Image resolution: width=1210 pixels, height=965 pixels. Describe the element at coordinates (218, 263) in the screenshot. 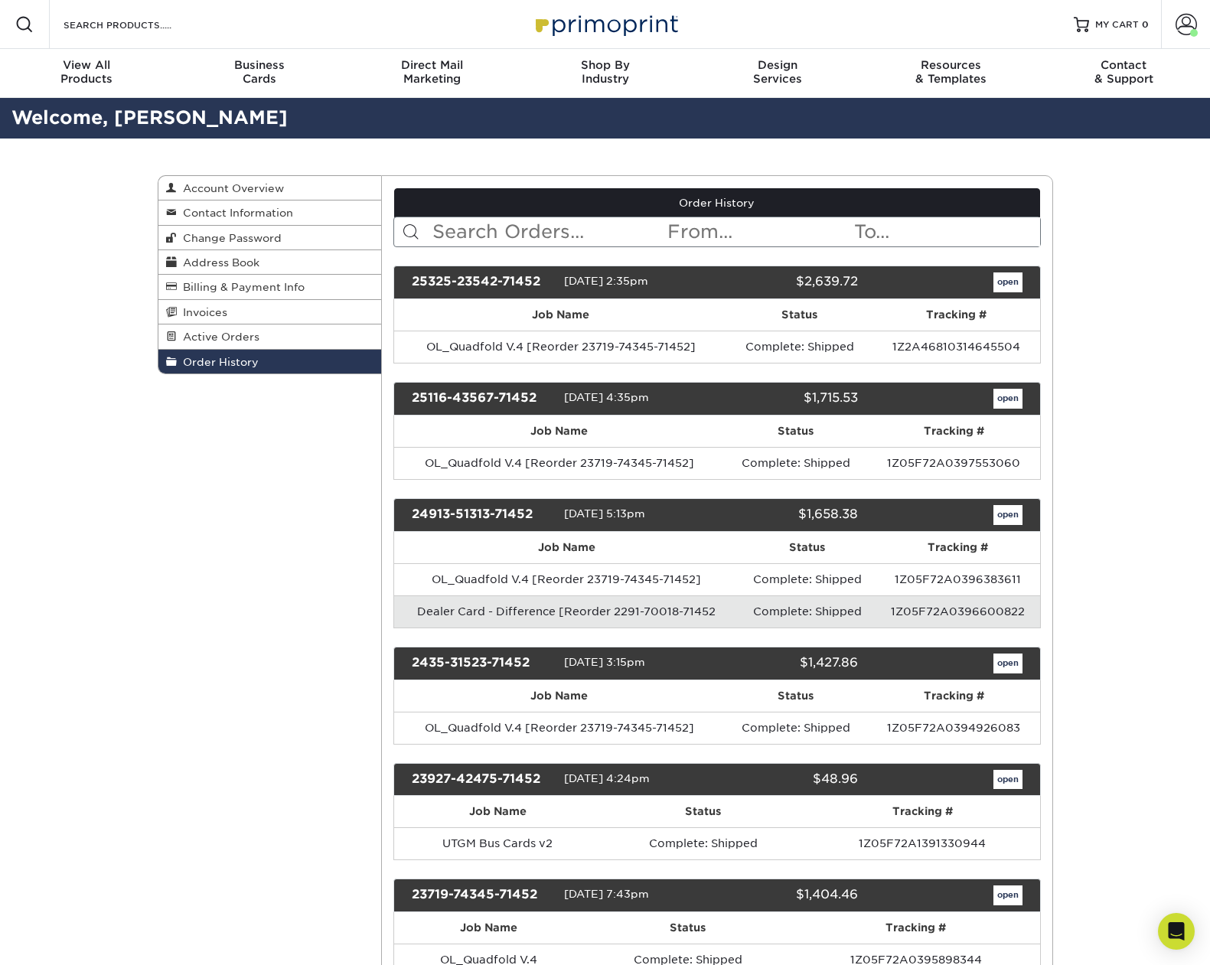

I see `span: Address Book` at that location.